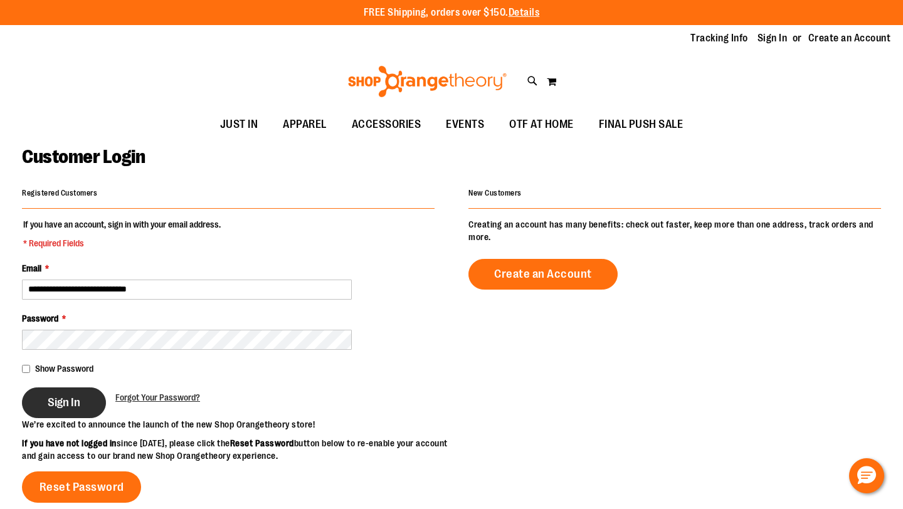 This screenshot has height=509, width=903. What do you see at coordinates (305, 125) in the screenshot?
I see `a: APPAREL` at bounding box center [305, 125].